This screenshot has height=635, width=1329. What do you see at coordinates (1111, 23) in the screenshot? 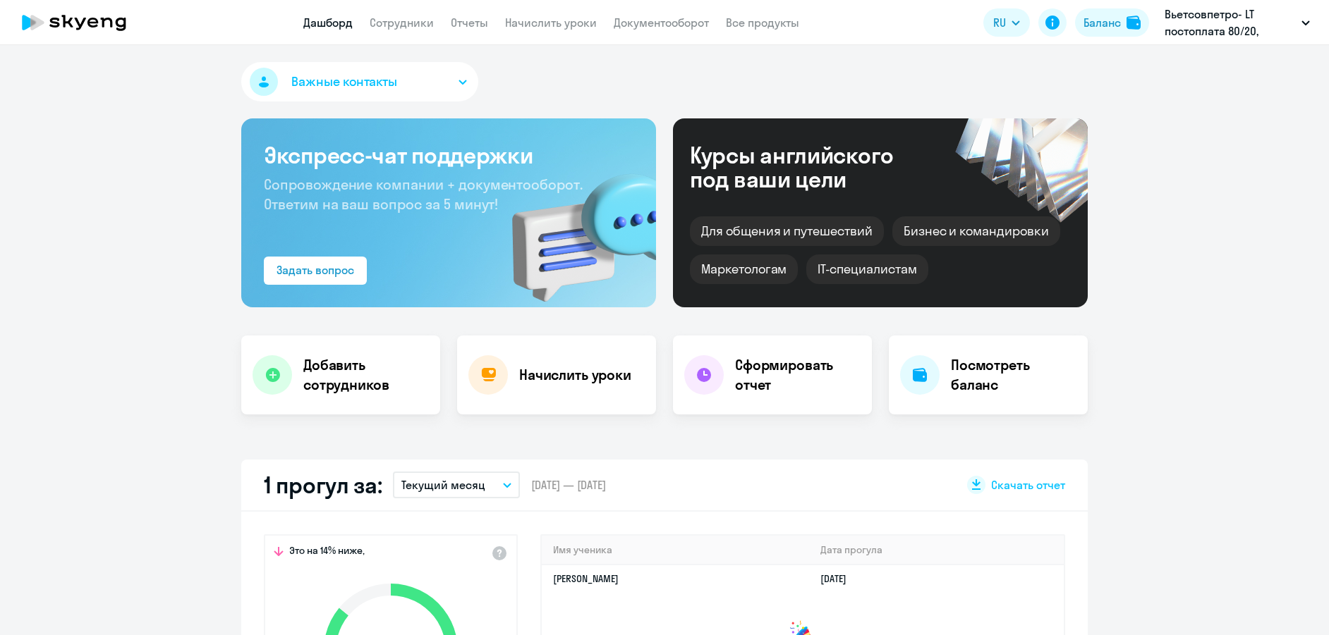
I see `a: Балансbalance` at bounding box center [1111, 23].